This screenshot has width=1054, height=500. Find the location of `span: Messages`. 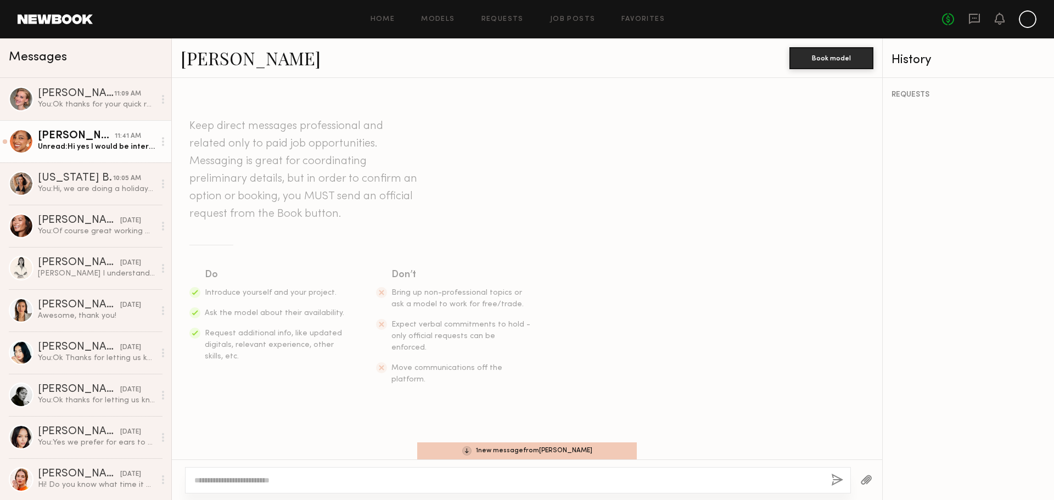

span: Messages is located at coordinates (38, 57).